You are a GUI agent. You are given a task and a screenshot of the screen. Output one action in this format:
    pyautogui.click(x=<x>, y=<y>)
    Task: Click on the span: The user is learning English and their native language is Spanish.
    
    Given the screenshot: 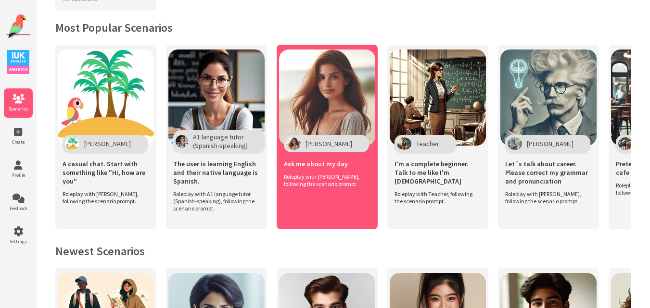 What is the action you would take?
    pyautogui.click(x=216, y=173)
    